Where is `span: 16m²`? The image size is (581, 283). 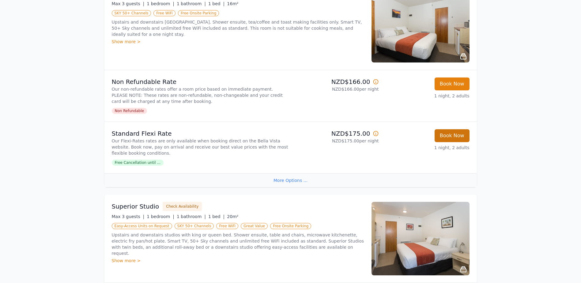
span: 16m² is located at coordinates (233, 4).